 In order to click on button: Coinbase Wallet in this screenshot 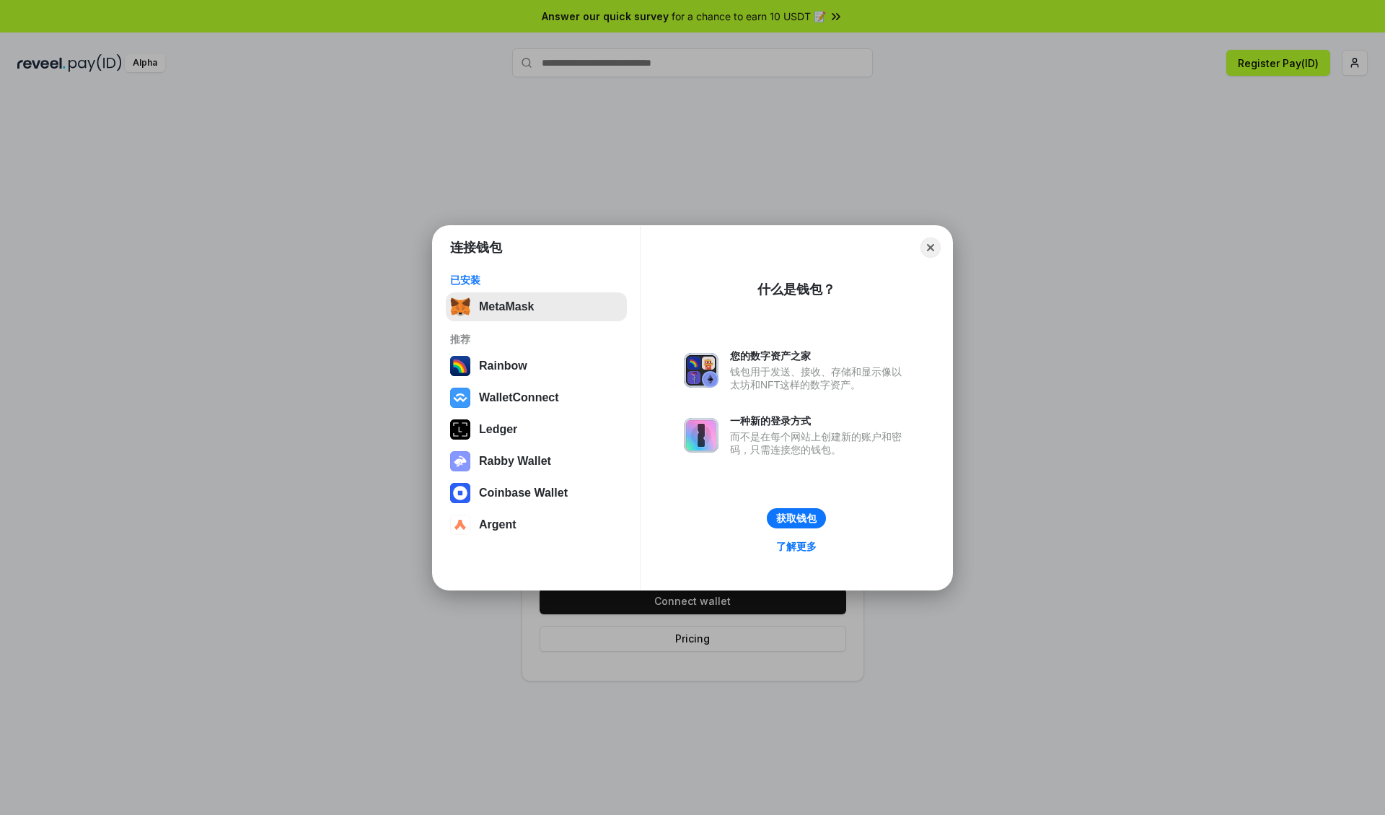, I will do `click(536, 493)`.